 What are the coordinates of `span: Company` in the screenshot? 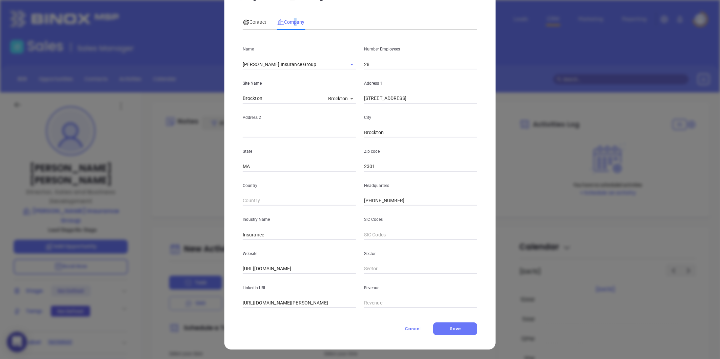 It's located at (291, 22).